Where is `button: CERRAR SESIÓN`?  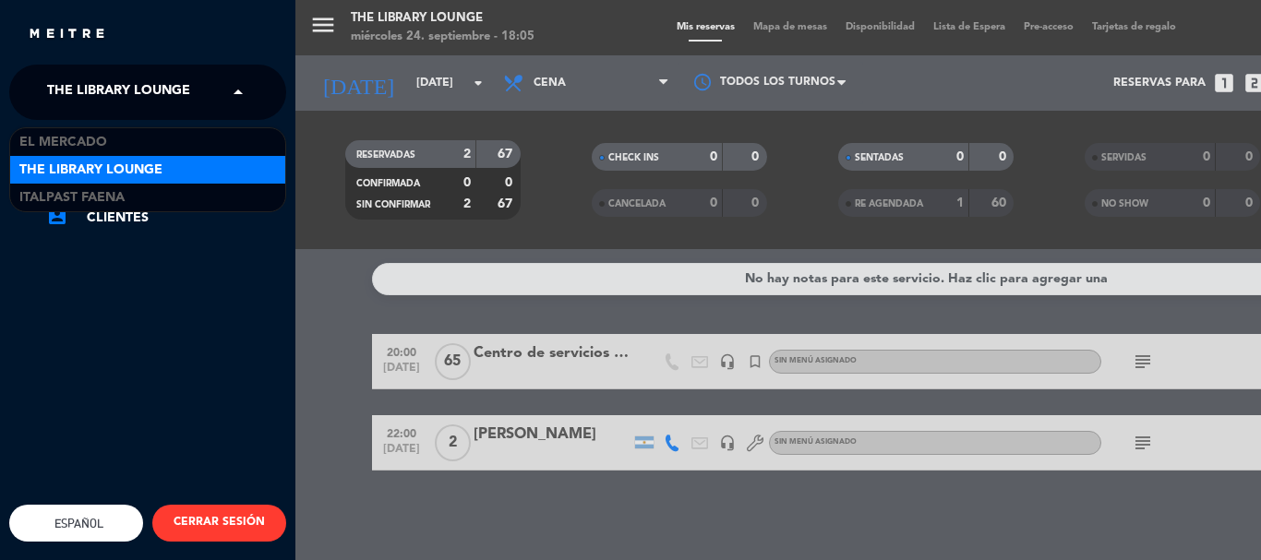
button: CERRAR SESIÓN is located at coordinates (219, 523).